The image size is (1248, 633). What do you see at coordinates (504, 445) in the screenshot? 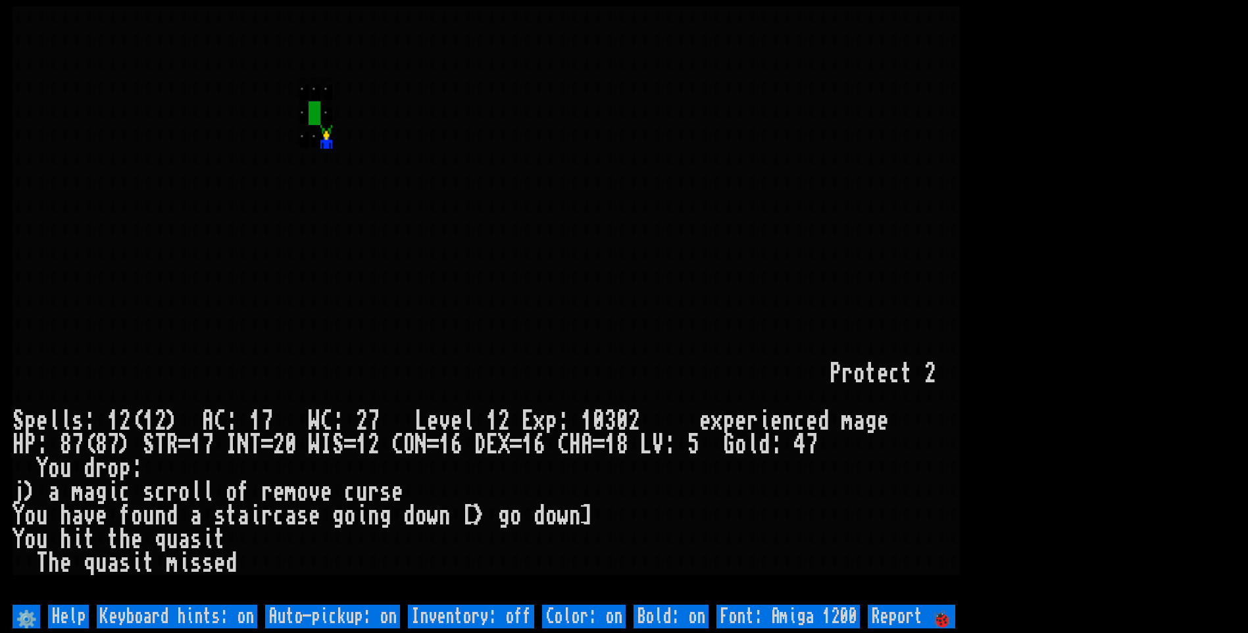
I see `div: X` at bounding box center [504, 445].